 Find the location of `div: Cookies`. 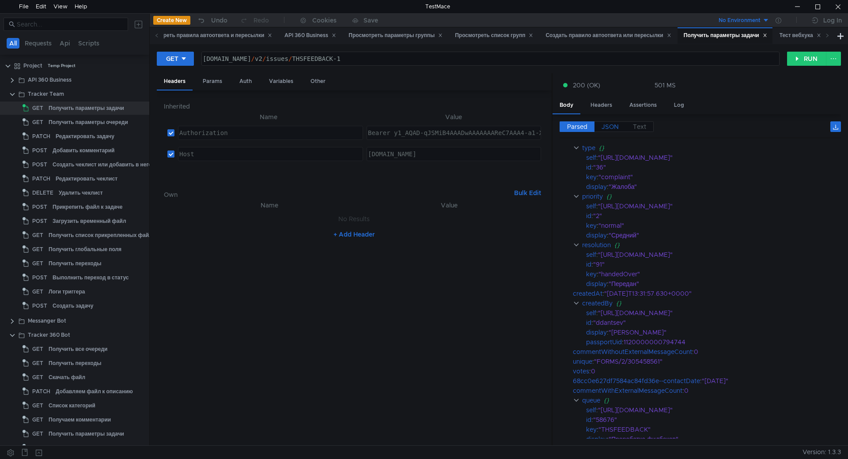

div: Cookies is located at coordinates (324, 20).